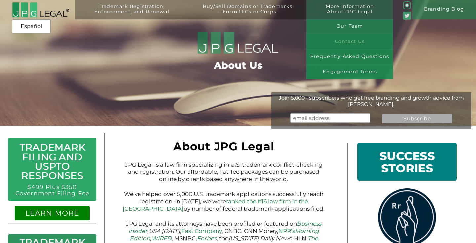 This screenshot has height=243, width=476. I want to click on a: Forbes, so click(207, 238).